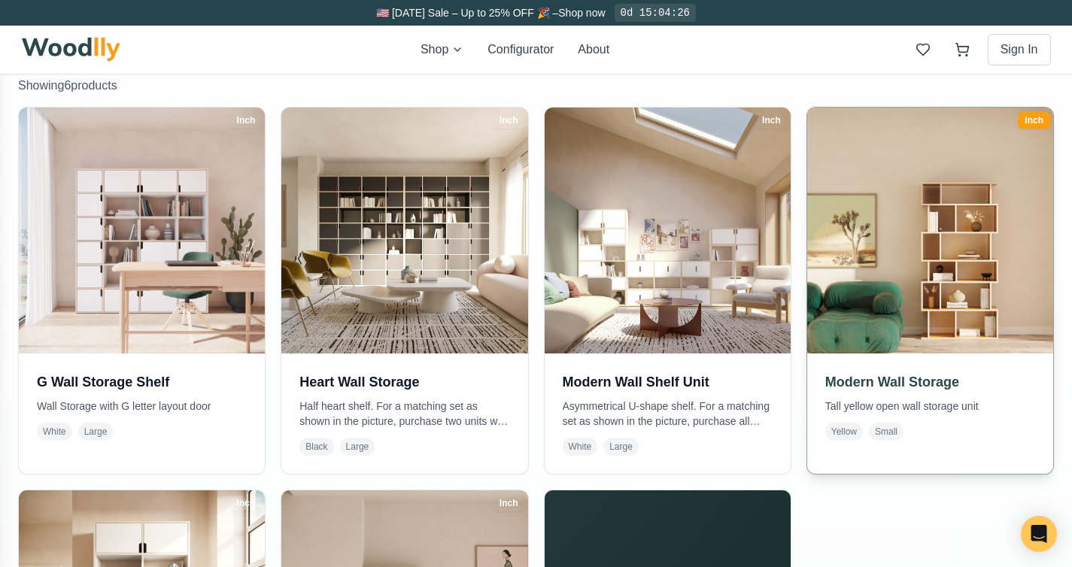 The image size is (1072, 567). Describe the element at coordinates (668, 414) in the screenshot. I see `p: Asymmetrical U-shape shelf. For a matching set as shown in the picture, purchase all three units.` at that location.